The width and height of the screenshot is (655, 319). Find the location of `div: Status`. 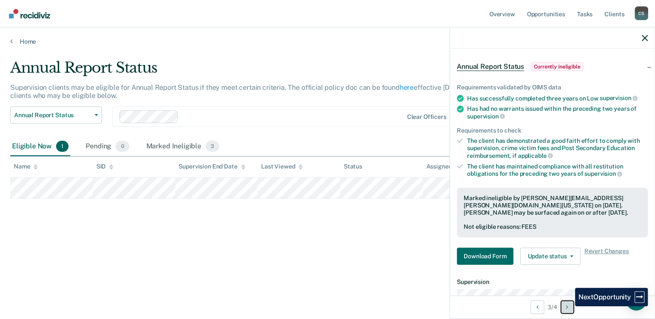

div: Status is located at coordinates (353, 166).